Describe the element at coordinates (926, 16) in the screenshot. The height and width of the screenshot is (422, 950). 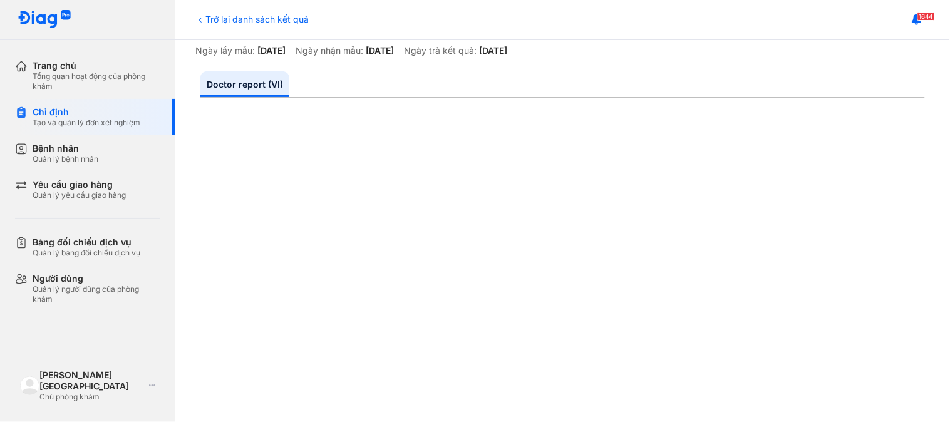
I see `span: 1644` at that location.